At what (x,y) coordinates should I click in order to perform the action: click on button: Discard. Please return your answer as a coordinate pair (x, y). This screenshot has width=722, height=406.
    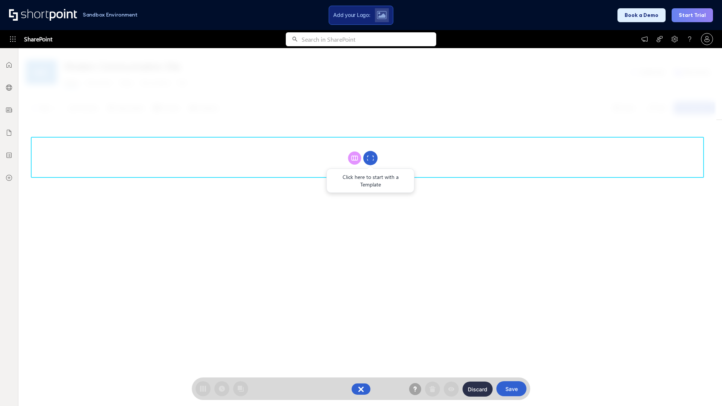
    Looking at the image, I should click on (478, 389).